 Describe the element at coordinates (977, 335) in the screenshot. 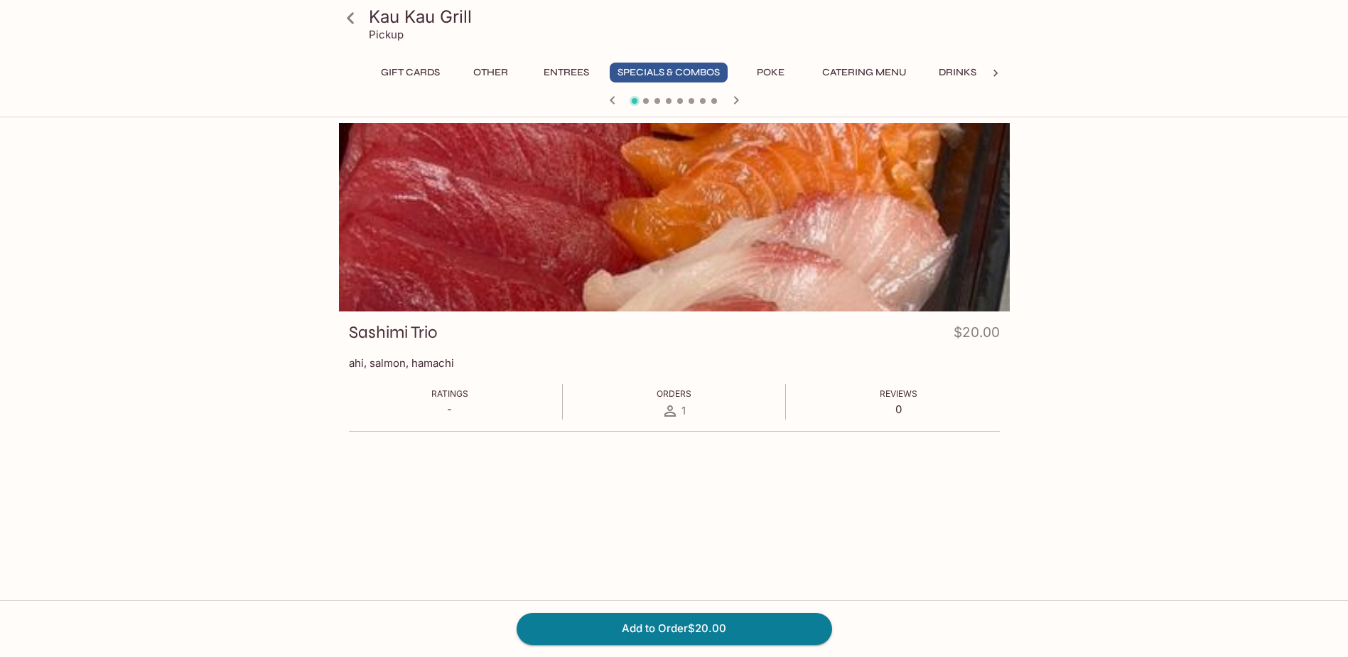

I see `h4: $20.00` at that location.